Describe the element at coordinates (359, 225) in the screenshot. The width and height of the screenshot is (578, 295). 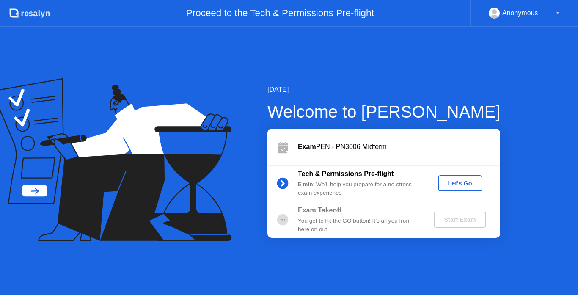
I see `div: You get to hit the GO button! It’s all you from here on out` at that location.